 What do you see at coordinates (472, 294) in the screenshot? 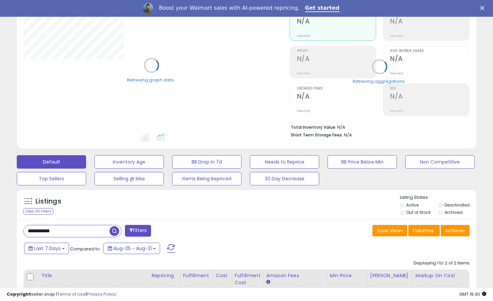
I see `span: 2025-09-8 19:30 GMT` at bounding box center [472, 294].